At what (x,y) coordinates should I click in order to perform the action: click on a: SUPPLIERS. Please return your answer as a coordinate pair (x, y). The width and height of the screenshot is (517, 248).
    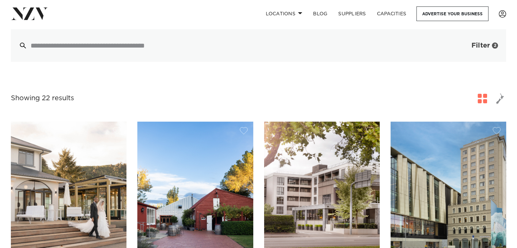
    Looking at the image, I should click on (352, 14).